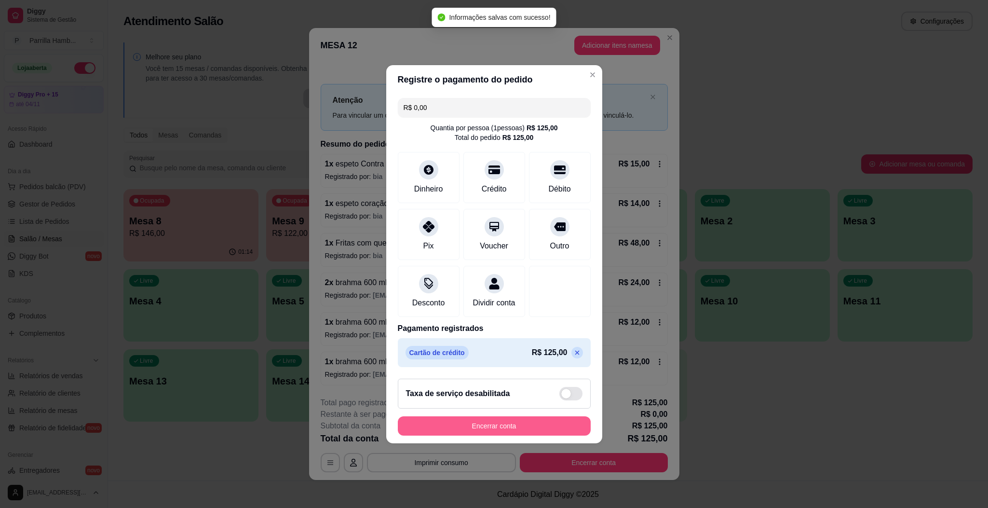 This screenshot has width=988, height=508. What do you see at coordinates (559, 189) in the screenshot?
I see `div: Débito` at bounding box center [559, 189].